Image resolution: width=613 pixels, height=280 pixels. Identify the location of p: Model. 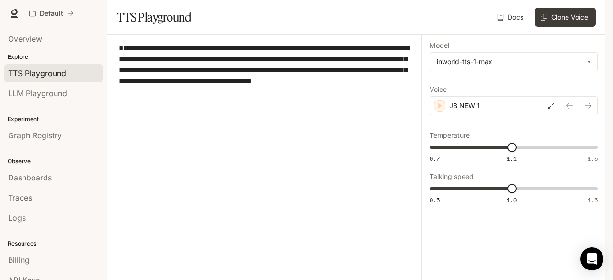
(439, 46).